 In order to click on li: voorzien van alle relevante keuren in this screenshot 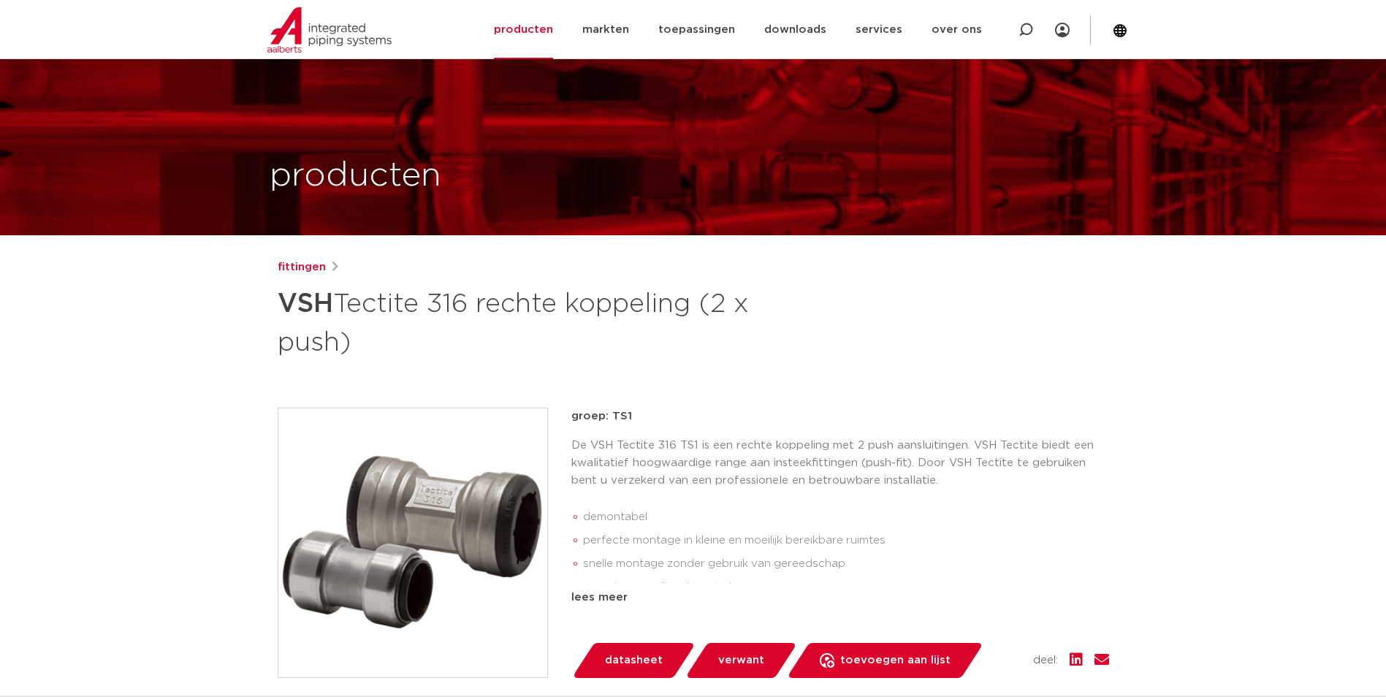, I will do `click(846, 587)`.